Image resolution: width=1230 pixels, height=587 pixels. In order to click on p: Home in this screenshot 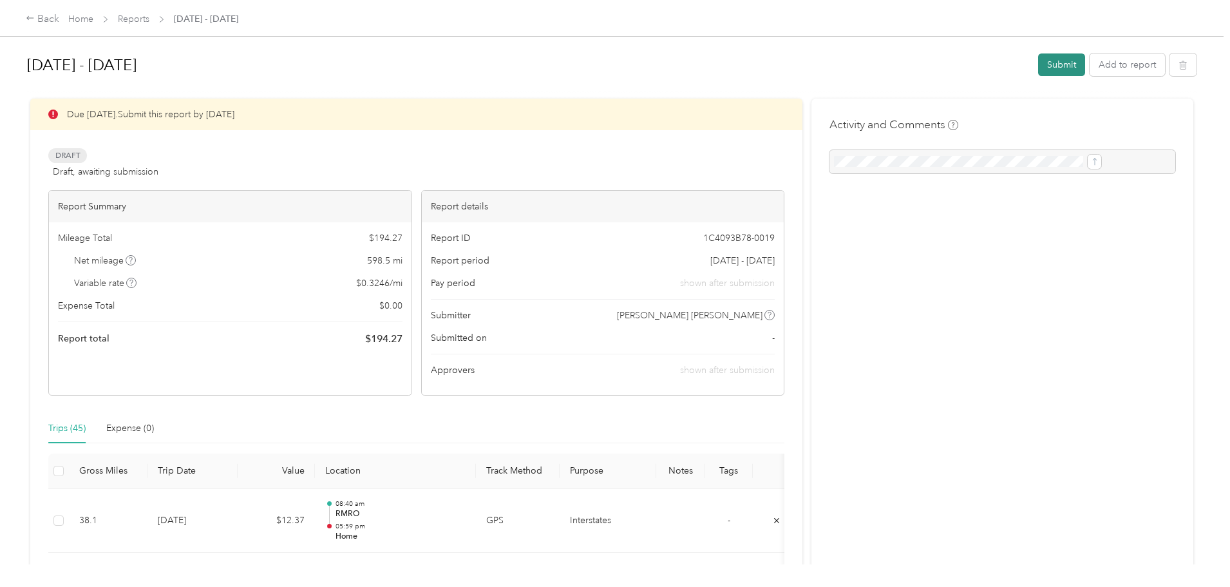, I will do `click(401, 537)`.